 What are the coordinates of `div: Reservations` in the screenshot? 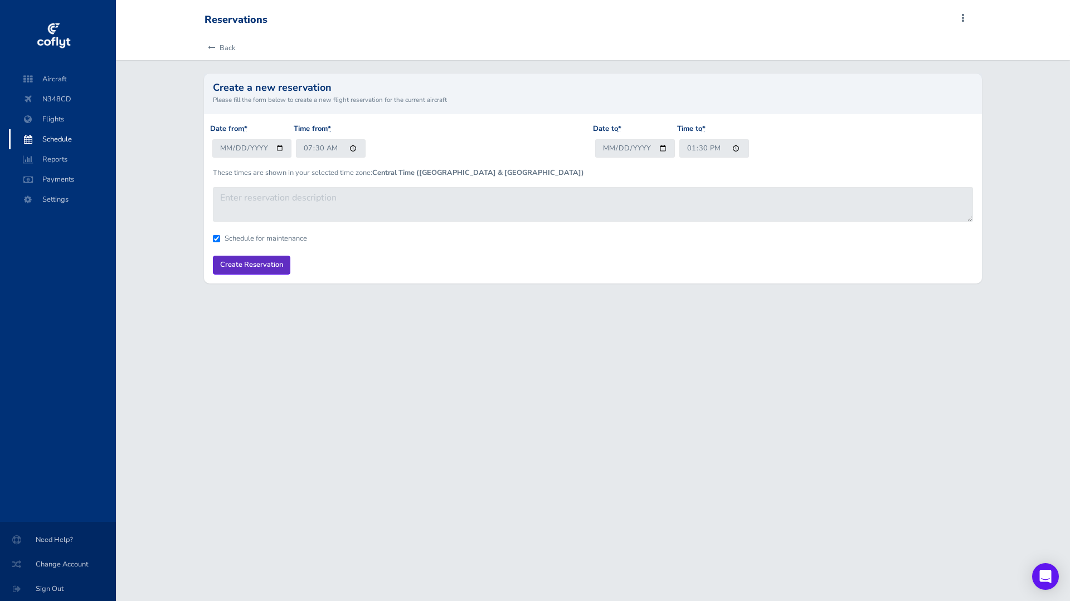 It's located at (236, 20).